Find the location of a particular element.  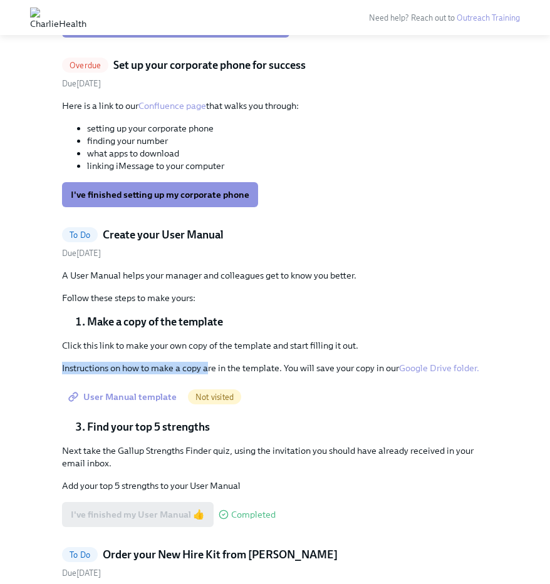

p: Instructions on how to make a copy are in the template. You will save your copy in our is located at coordinates (275, 368).